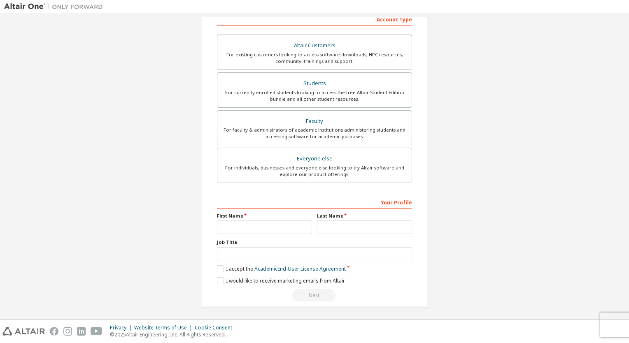 The width and height of the screenshot is (629, 343). What do you see at coordinates (54, 331) in the screenshot?
I see `img: facebook.svg` at bounding box center [54, 331].